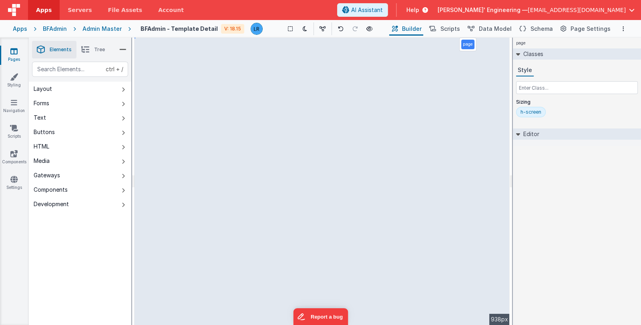  I want to click on span: Elements, so click(60, 50).